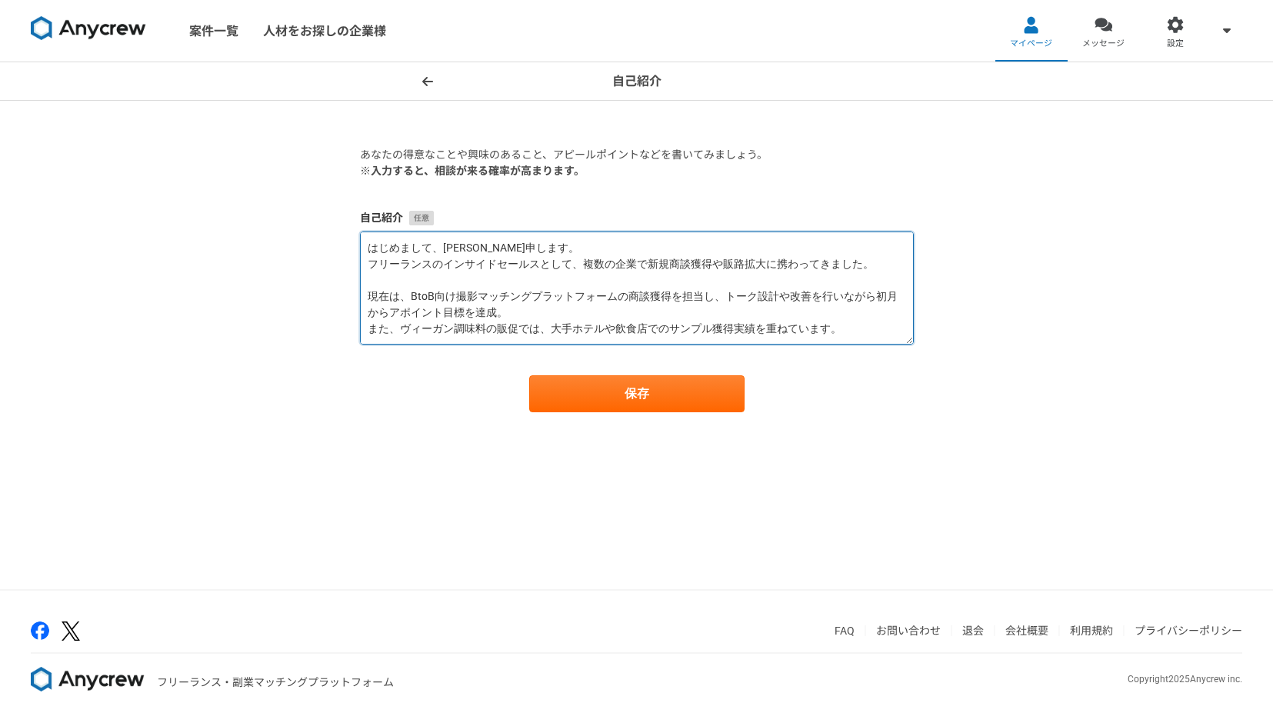  Describe the element at coordinates (1184, 679) in the screenshot. I see `p: Copyright 2025 Anycrew inc.` at that location.